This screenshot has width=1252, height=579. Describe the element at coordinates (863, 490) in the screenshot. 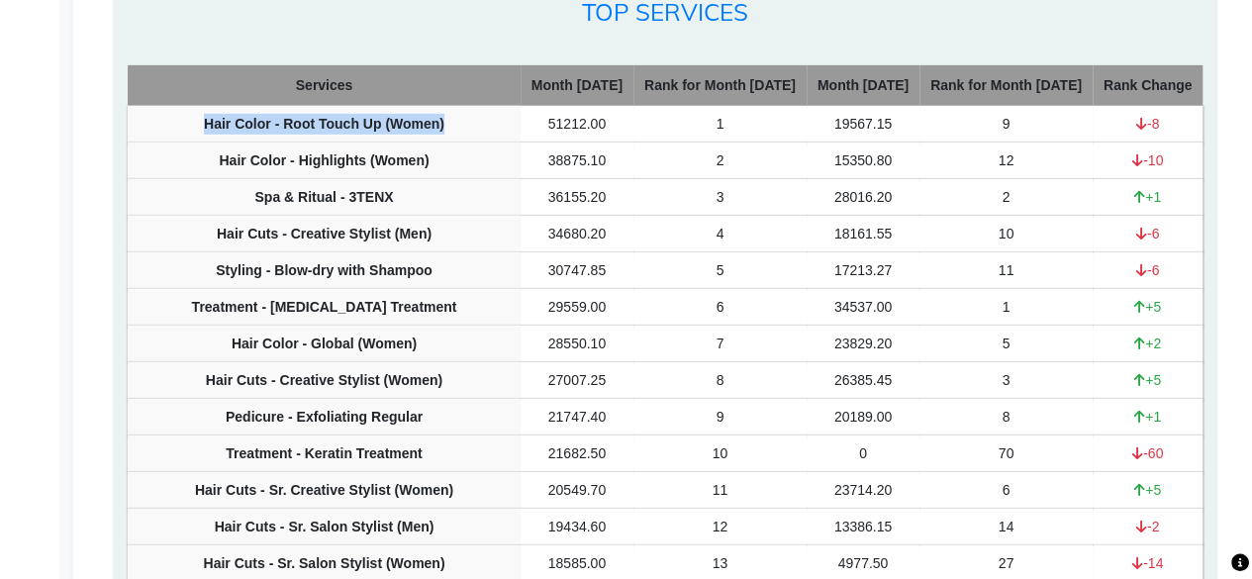

I see `td: 23714.20` at that location.